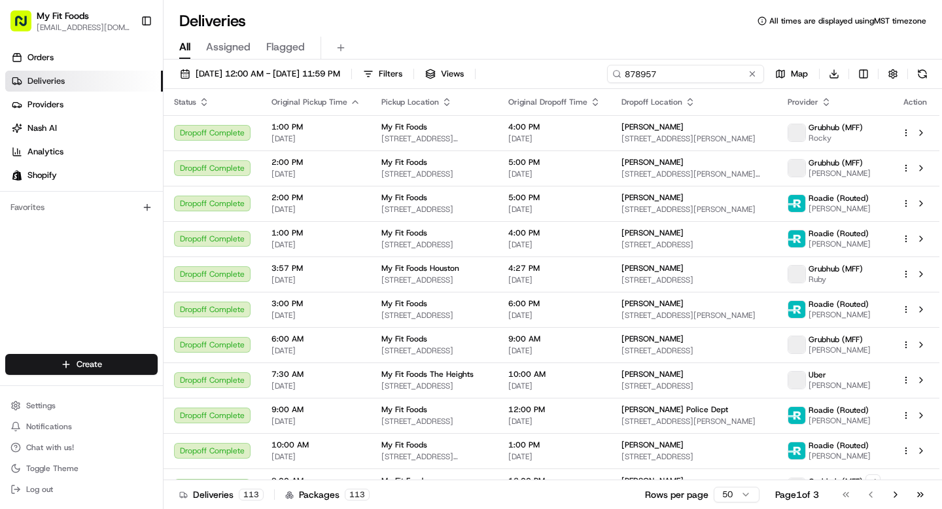  Describe the element at coordinates (24, 203) in the screenshot. I see `img: Wisdom Oko` at that location.